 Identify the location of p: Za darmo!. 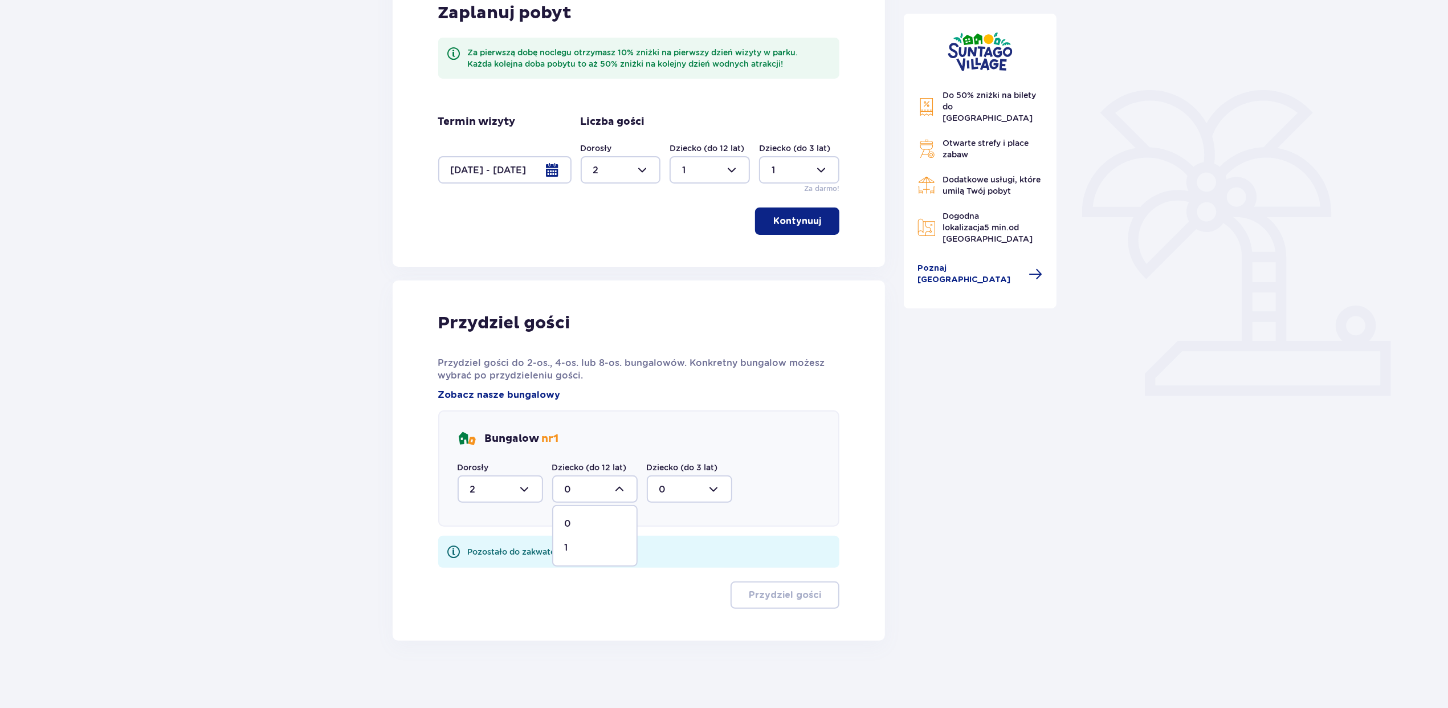
(822, 189).